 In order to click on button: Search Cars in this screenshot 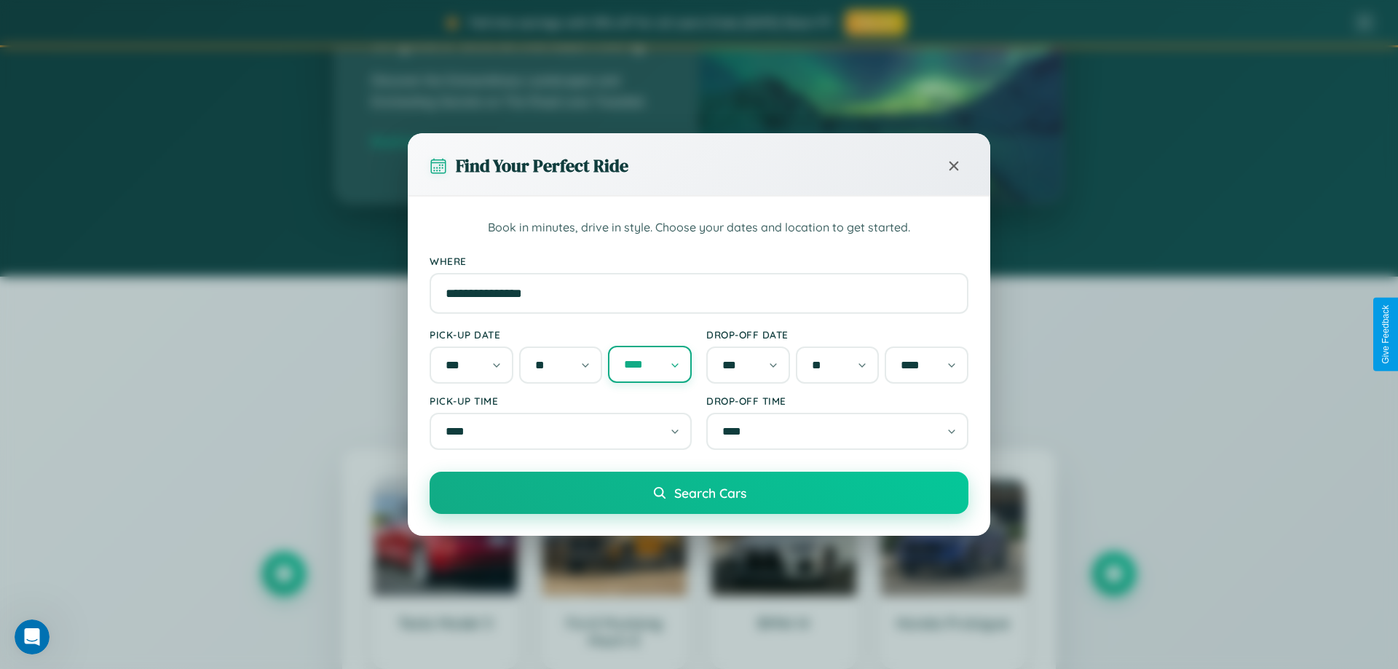, I will do `click(699, 493)`.